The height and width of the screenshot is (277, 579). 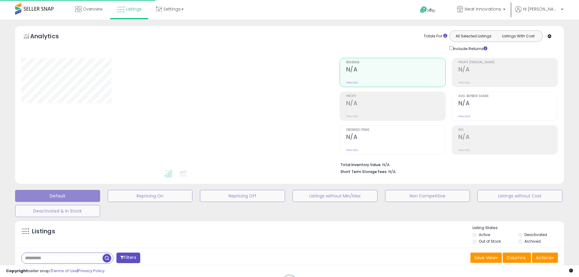 What do you see at coordinates (431, 11) in the screenshot?
I see `a: Help` at bounding box center [431, 11].